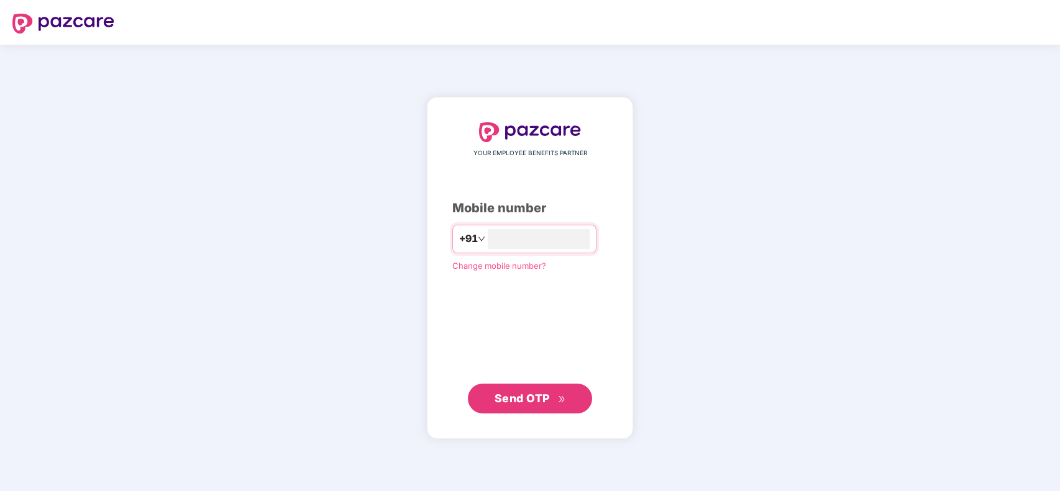 This screenshot has height=491, width=1060. Describe the element at coordinates (562, 399) in the screenshot. I see `span: double-right` at that location.